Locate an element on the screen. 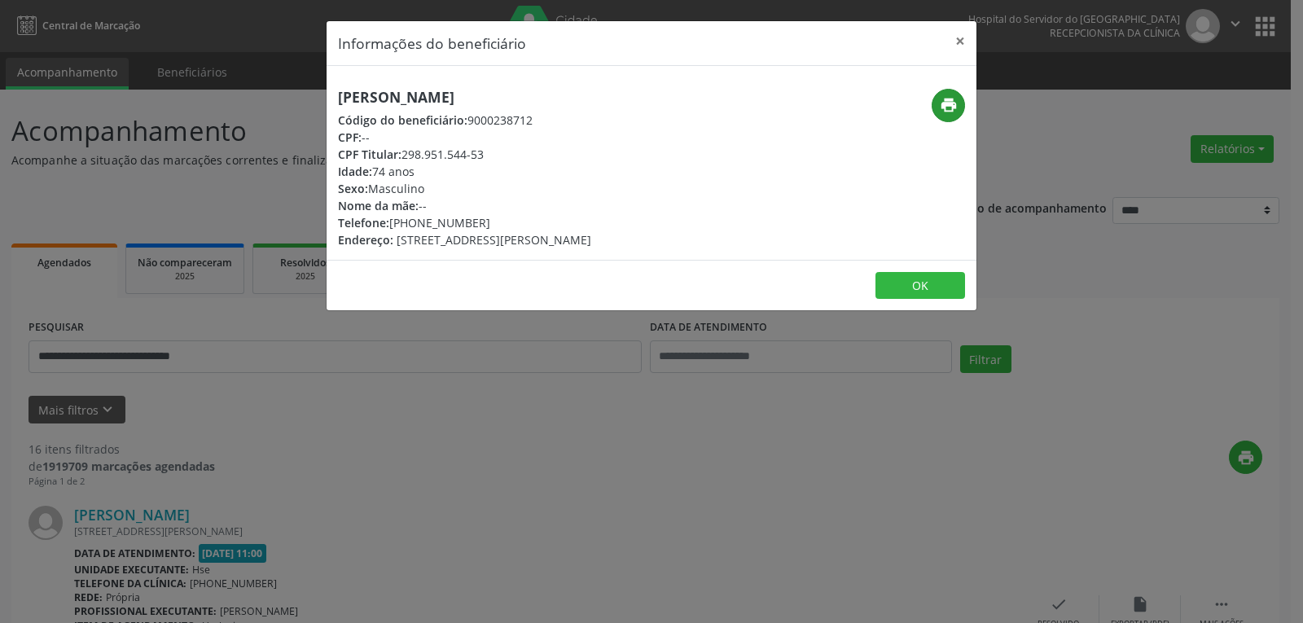  div: 74 anos is located at coordinates (464, 171).